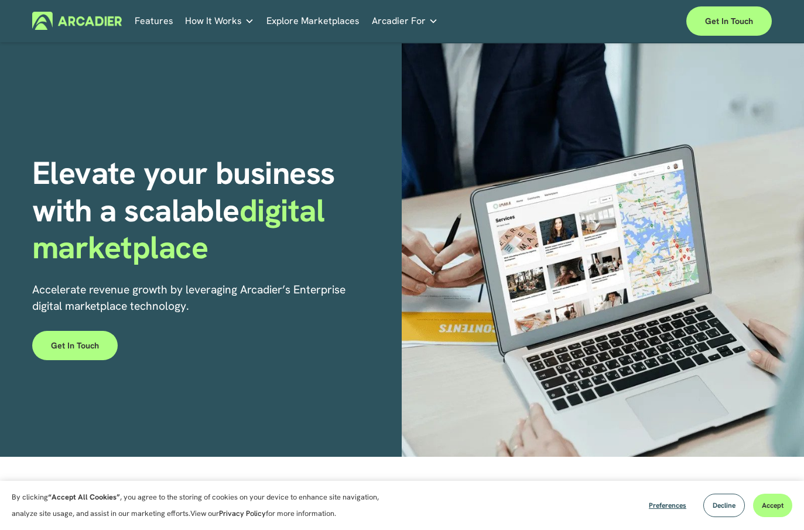 The width and height of the screenshot is (804, 530). Describe the element at coordinates (154, 20) in the screenshot. I see `a: Features` at that location.